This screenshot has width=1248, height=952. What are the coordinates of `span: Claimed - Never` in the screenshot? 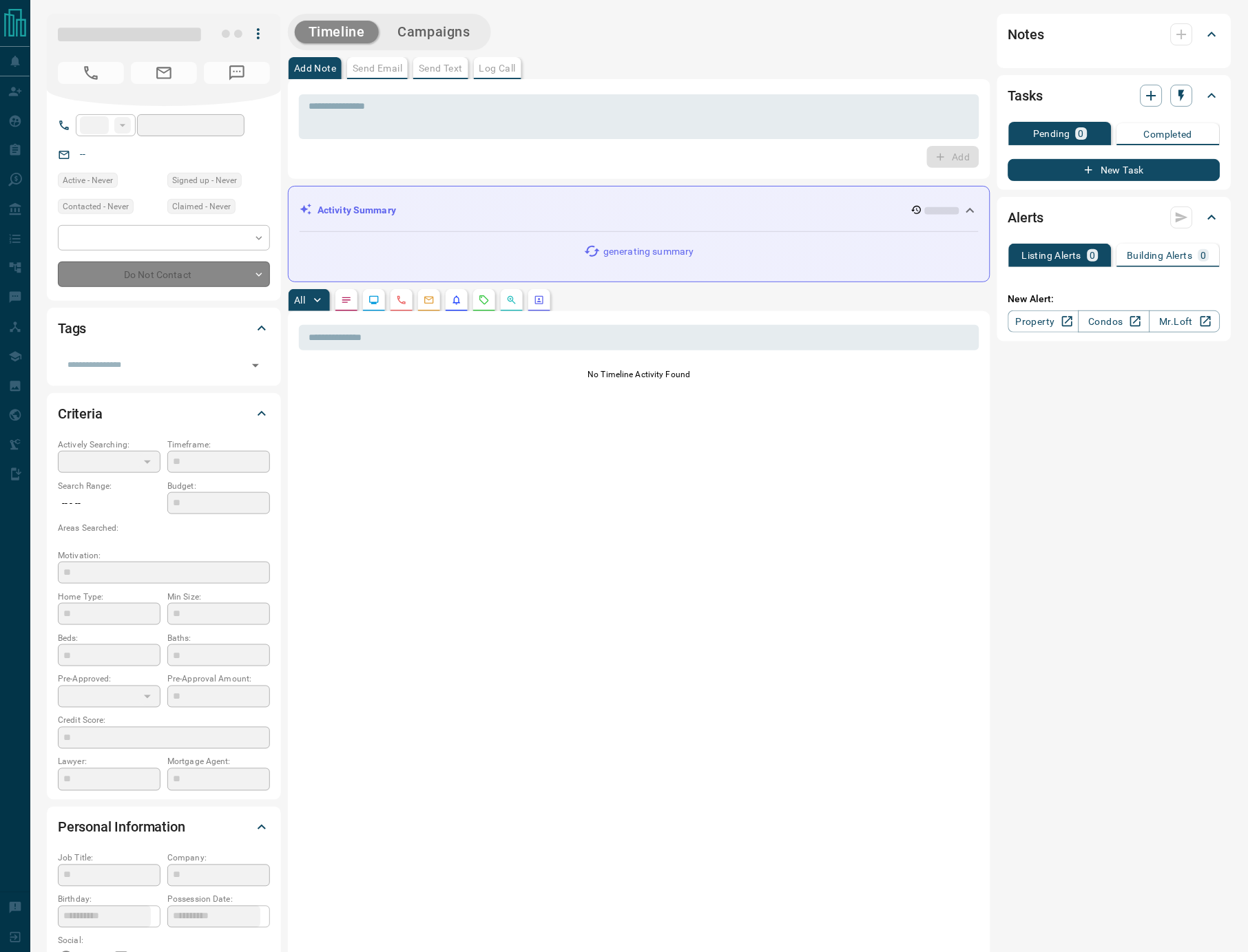 It's located at (201, 206).